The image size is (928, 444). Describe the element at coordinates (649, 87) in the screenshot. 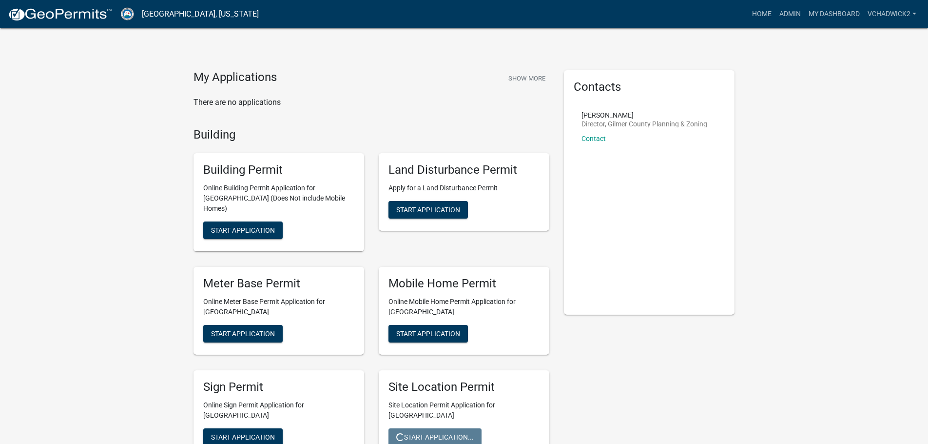

I see `h5: Contacts` at that location.